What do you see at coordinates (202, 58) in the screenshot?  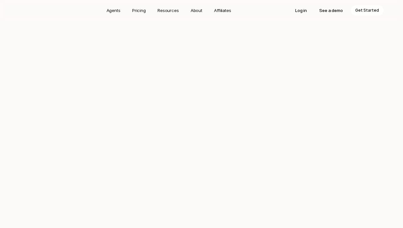 I see `h1: AI Agents for Physical Commodity Traders` at bounding box center [202, 58].